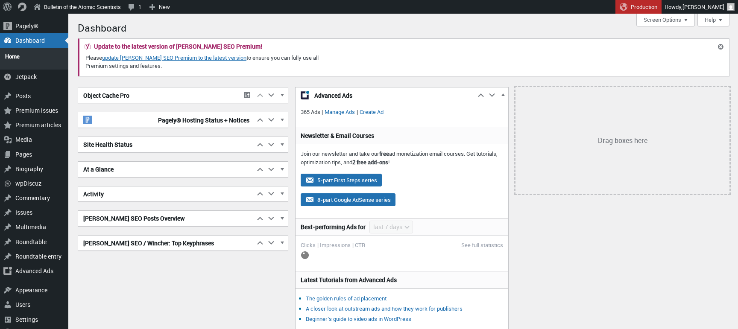  Describe the element at coordinates (166, 169) in the screenshot. I see `h2: At a Glance` at that location.